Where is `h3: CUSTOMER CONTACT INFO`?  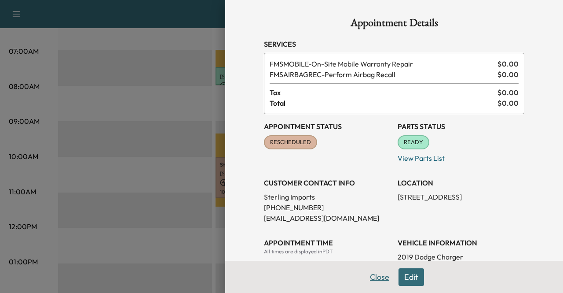 h3: CUSTOMER CONTACT INFO is located at coordinates (328, 183).